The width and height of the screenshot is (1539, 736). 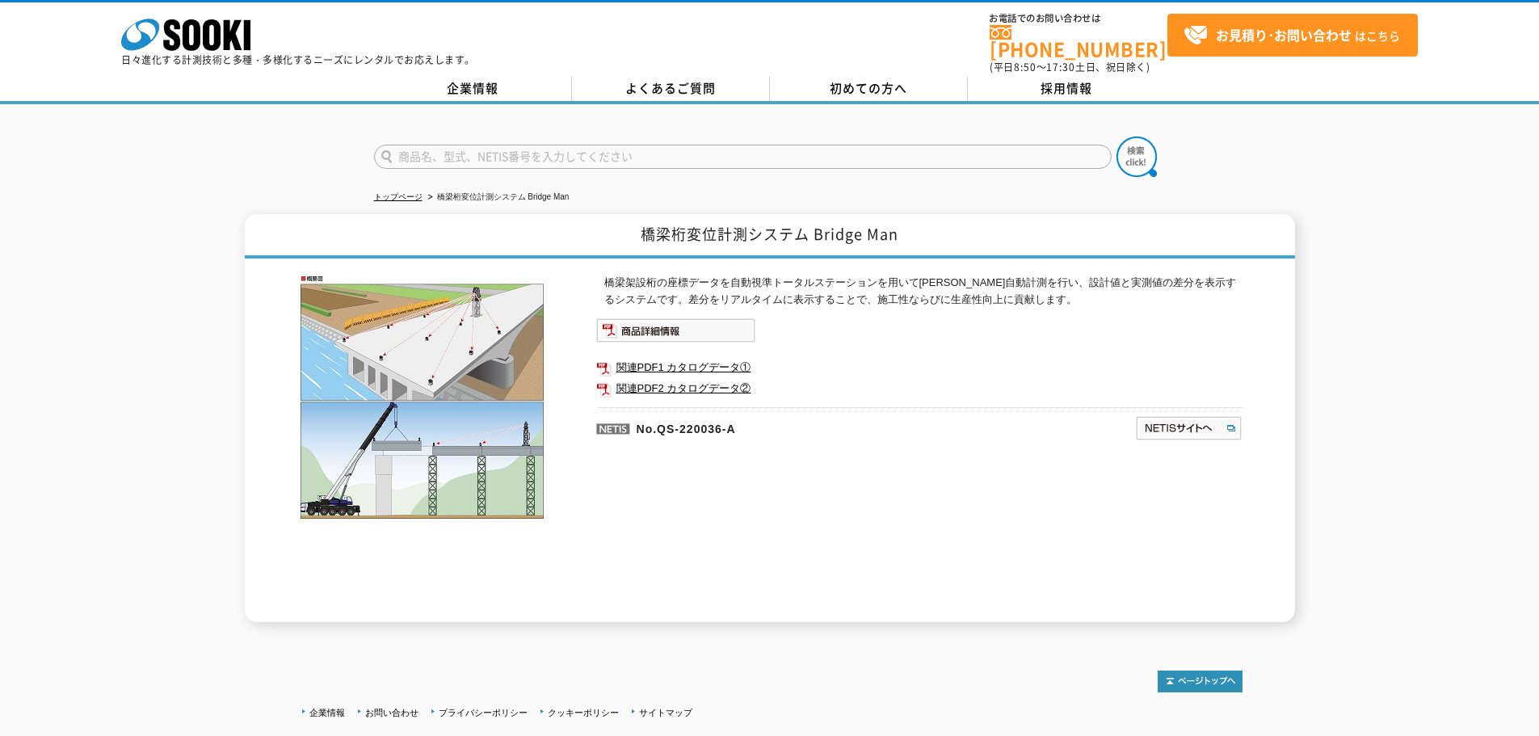 I want to click on p: No.QS-220036-A, so click(x=787, y=426).